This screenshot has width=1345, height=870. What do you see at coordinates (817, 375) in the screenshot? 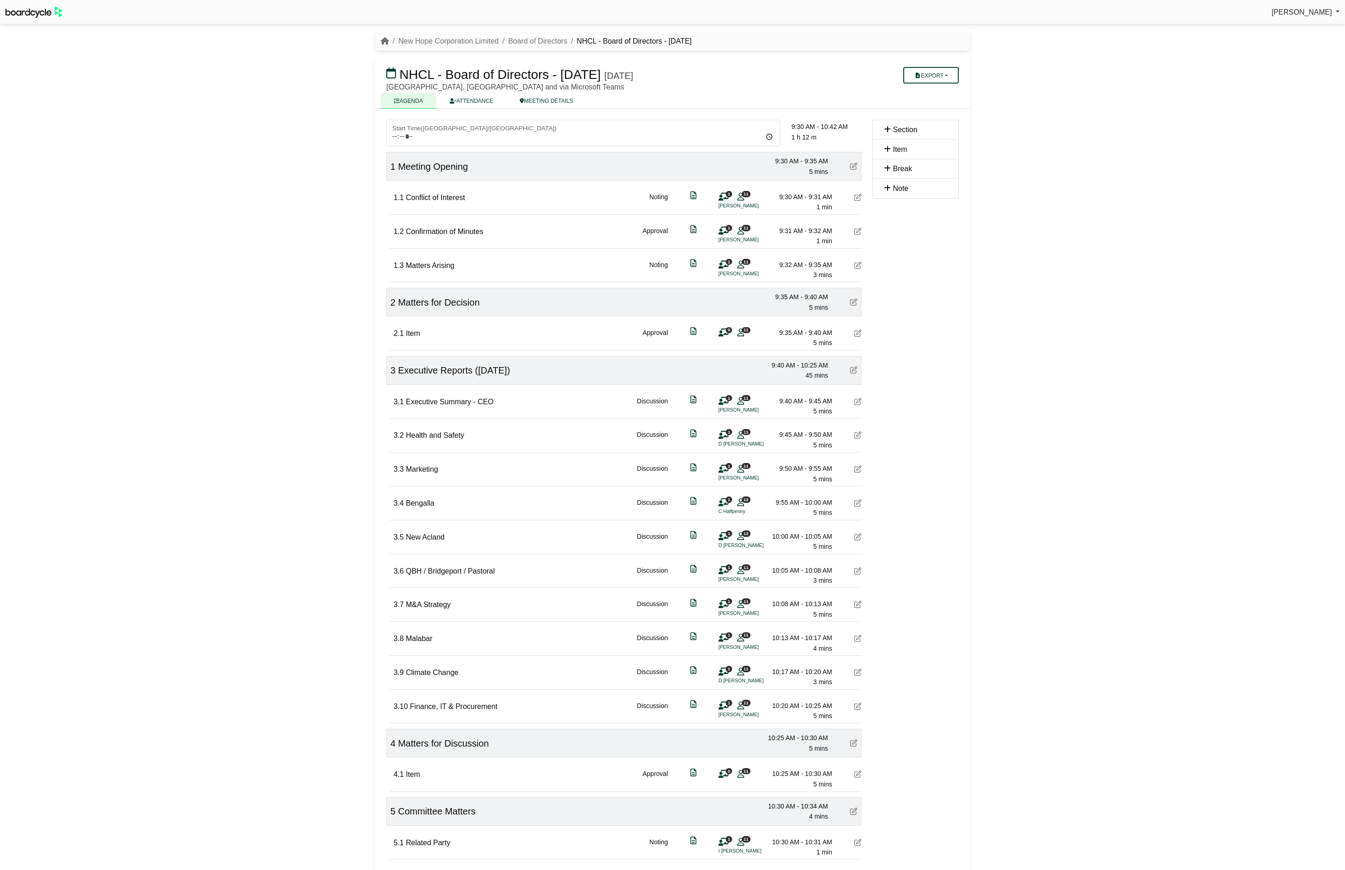
I see `span: 45 mins` at bounding box center [817, 375].